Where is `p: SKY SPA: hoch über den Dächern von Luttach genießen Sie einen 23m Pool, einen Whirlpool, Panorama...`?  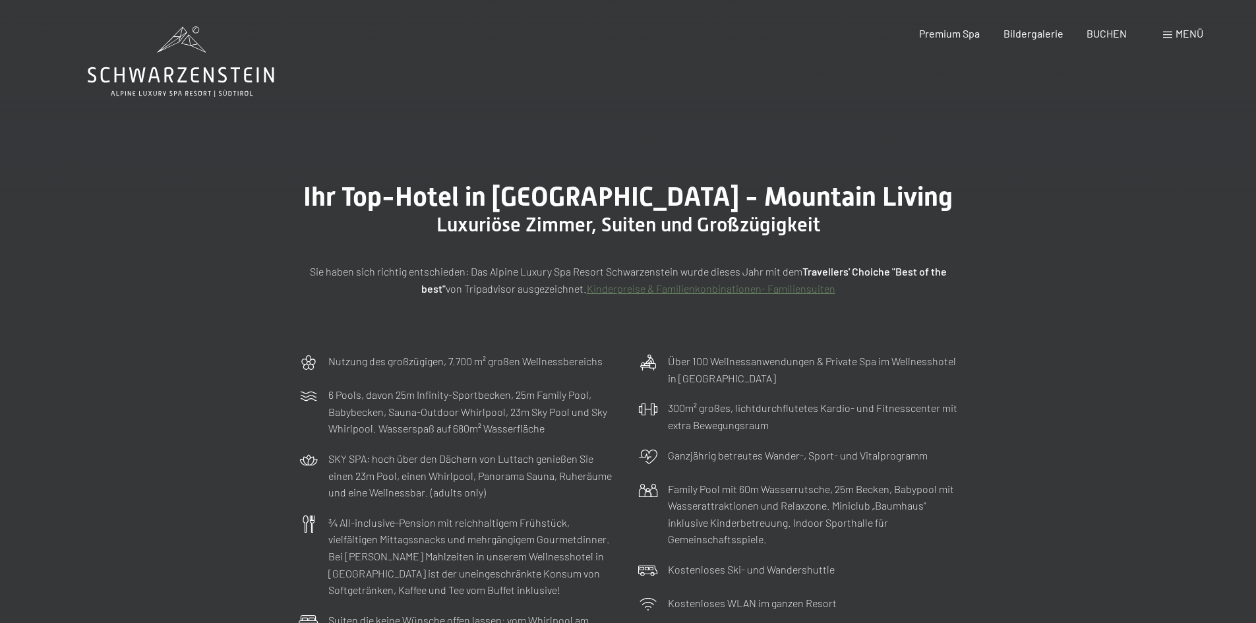 p: SKY SPA: hoch über den Dächern von Luttach genießen Sie einen 23m Pool, einen Whirlpool, Panorama... is located at coordinates (473, 475).